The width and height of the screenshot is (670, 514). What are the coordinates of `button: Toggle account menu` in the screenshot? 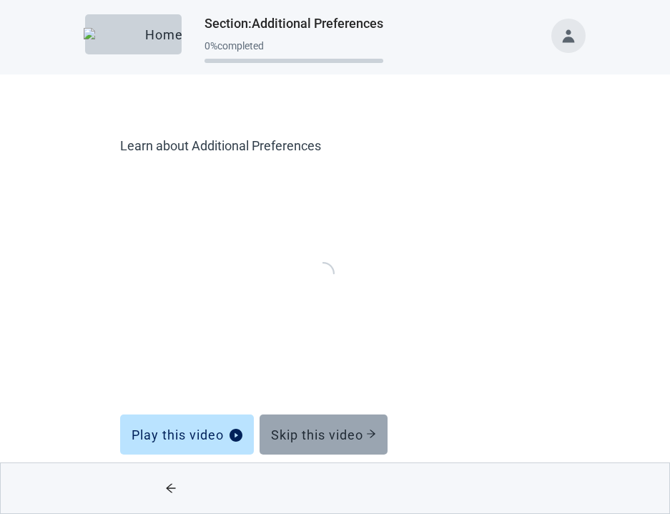 It's located at (569, 36).